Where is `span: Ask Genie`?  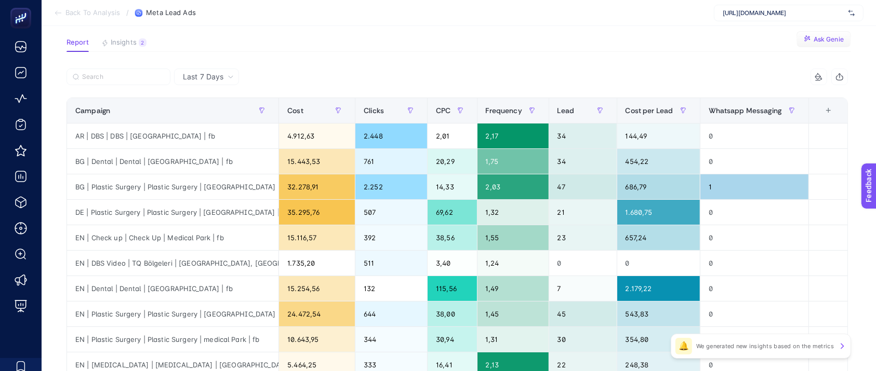 span: Ask Genie is located at coordinates (828, 39).